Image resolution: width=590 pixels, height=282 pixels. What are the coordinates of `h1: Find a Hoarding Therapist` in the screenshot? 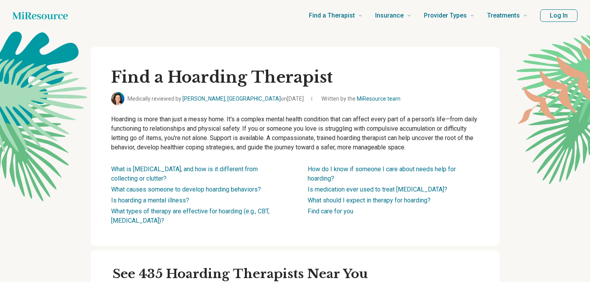 It's located at (295, 77).